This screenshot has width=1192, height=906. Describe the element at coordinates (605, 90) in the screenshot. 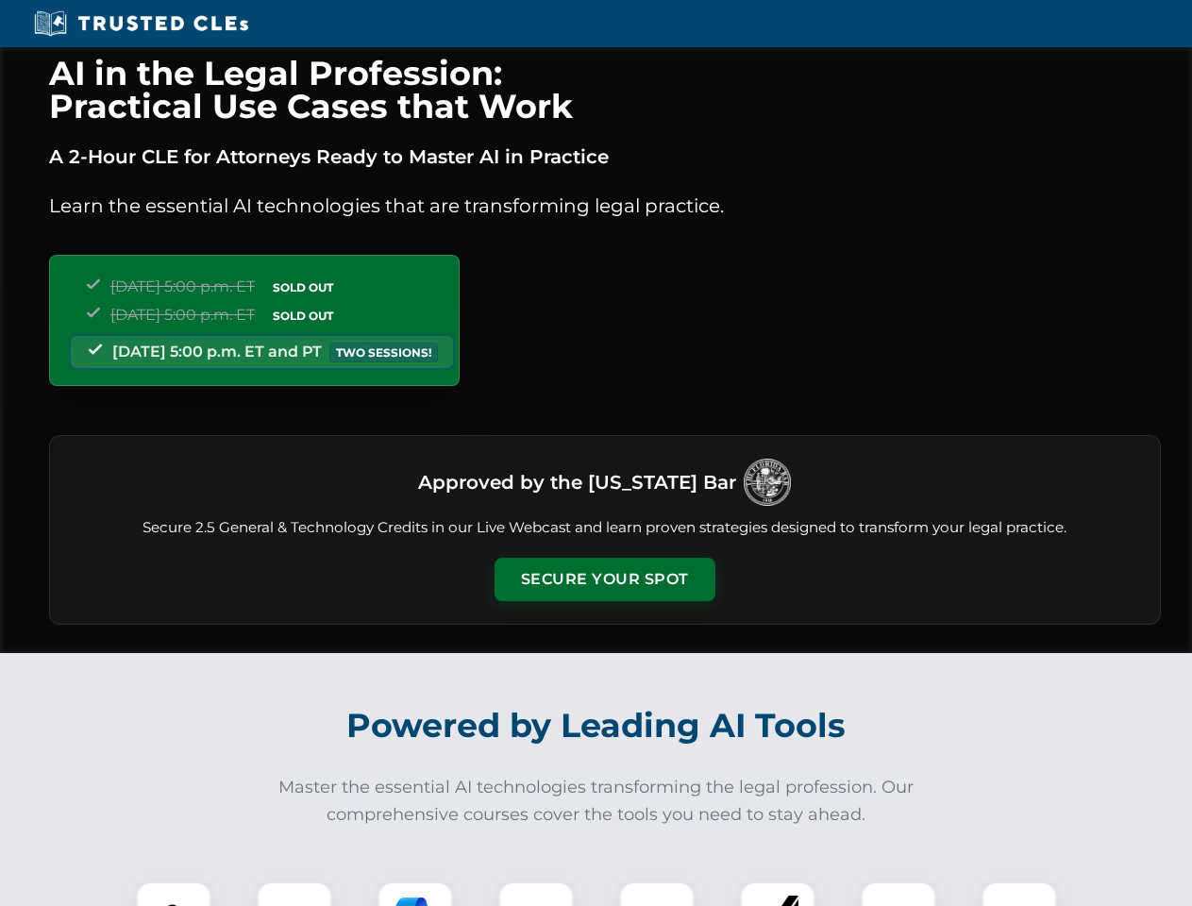

I see `h1: AI in the Legal Profession: Practical Use Cases that Work` at that location.